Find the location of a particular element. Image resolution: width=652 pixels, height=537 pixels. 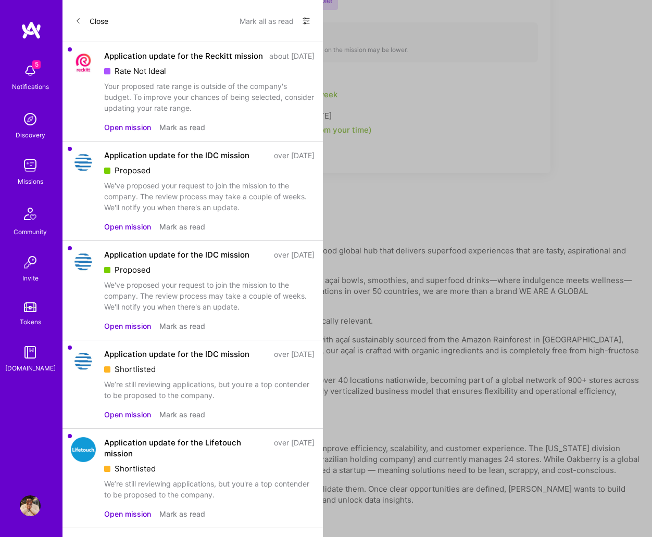

div: Tokens is located at coordinates (30, 322).